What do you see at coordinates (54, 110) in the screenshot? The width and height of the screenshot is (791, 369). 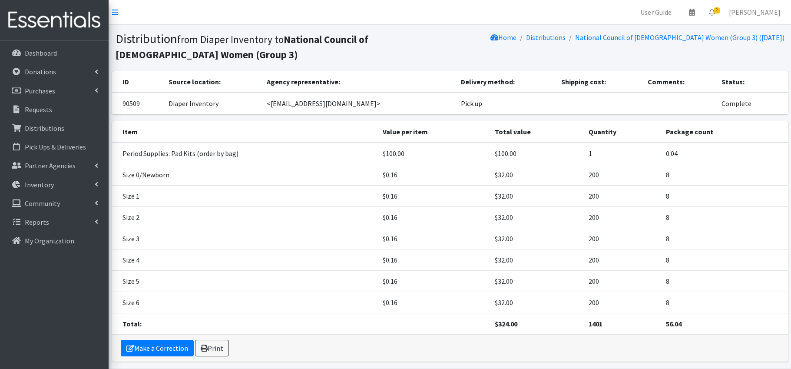 I see `a: Requests` at bounding box center [54, 110].